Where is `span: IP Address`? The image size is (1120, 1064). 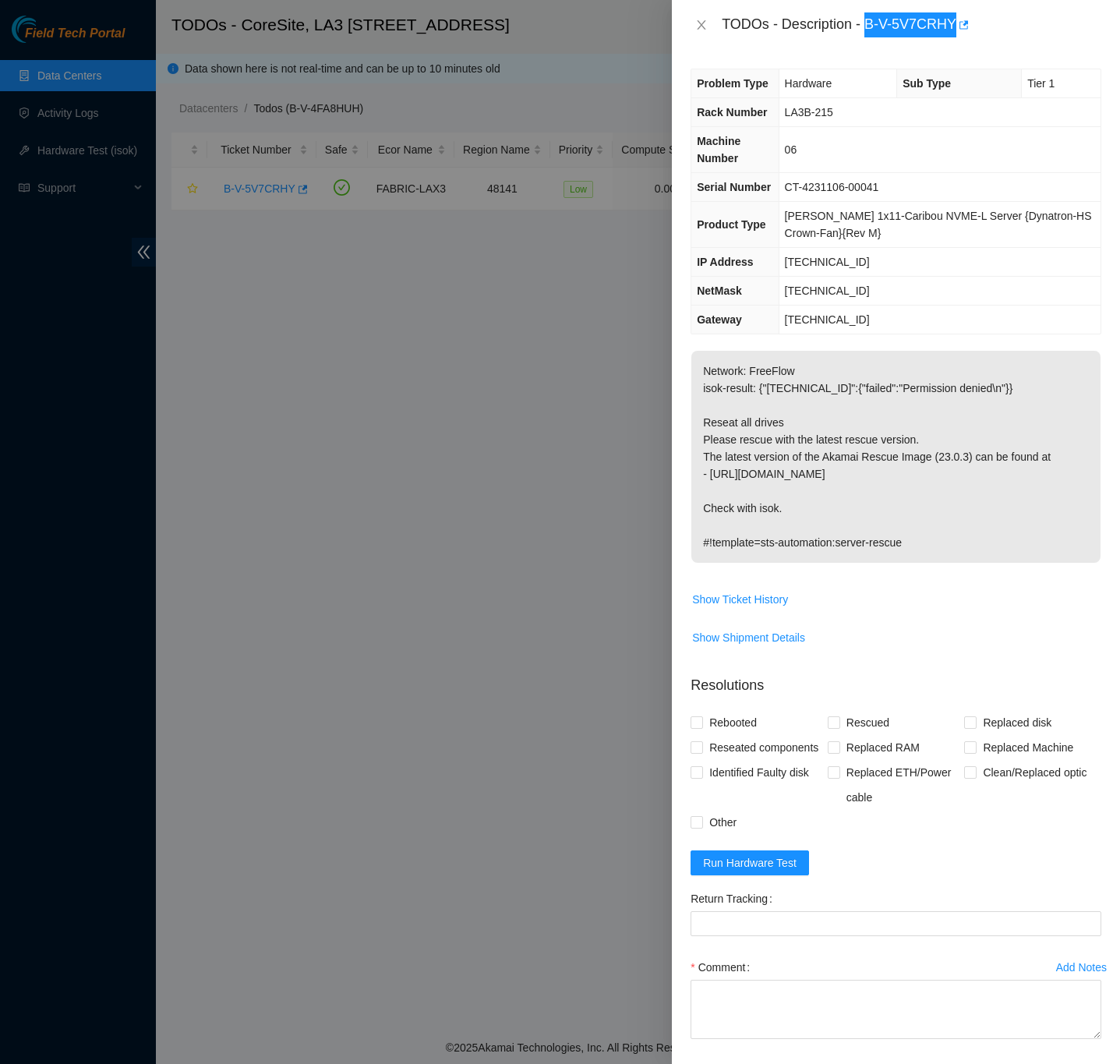
span: IP Address is located at coordinates (725, 262).